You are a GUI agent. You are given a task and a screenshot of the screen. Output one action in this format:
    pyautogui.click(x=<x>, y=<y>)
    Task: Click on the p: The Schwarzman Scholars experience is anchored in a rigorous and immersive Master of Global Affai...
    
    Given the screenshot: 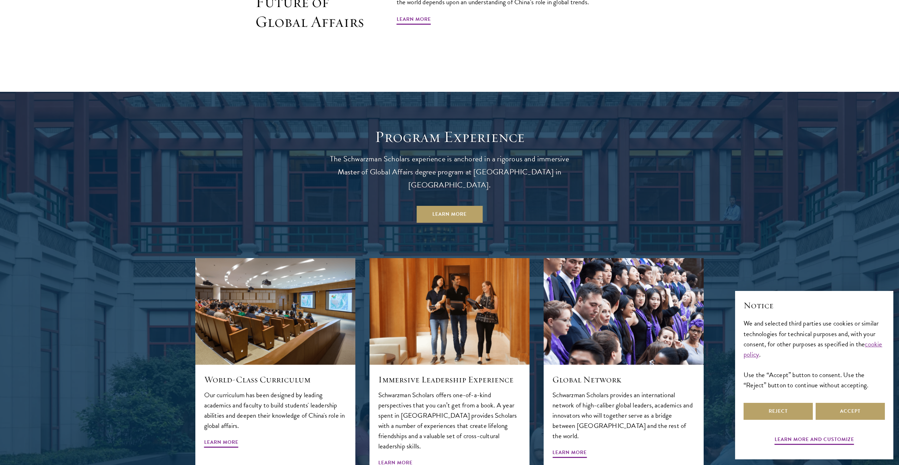 What is the action you would take?
    pyautogui.click(x=450, y=172)
    